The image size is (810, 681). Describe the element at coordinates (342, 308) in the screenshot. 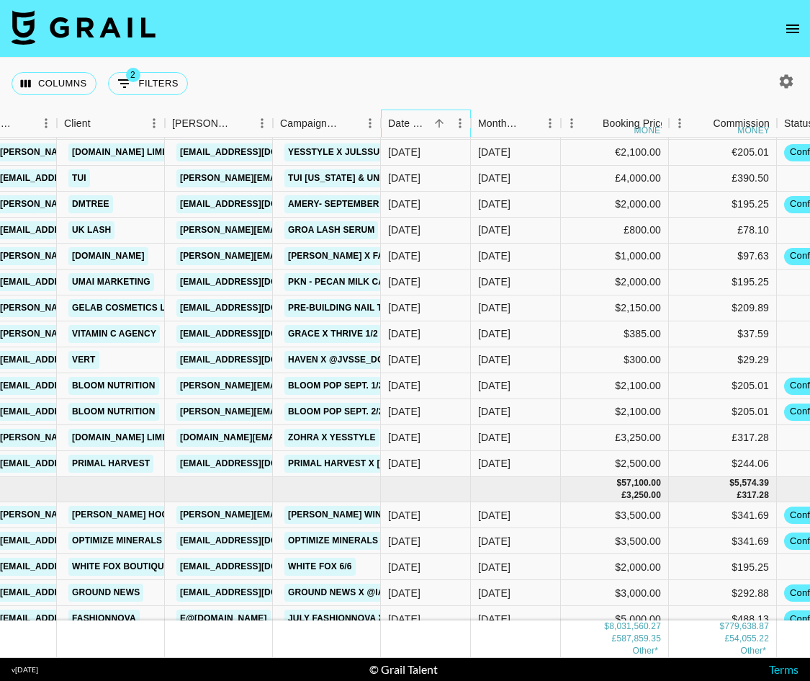

I see `a: Pre-Building Nail Tips` at that location.